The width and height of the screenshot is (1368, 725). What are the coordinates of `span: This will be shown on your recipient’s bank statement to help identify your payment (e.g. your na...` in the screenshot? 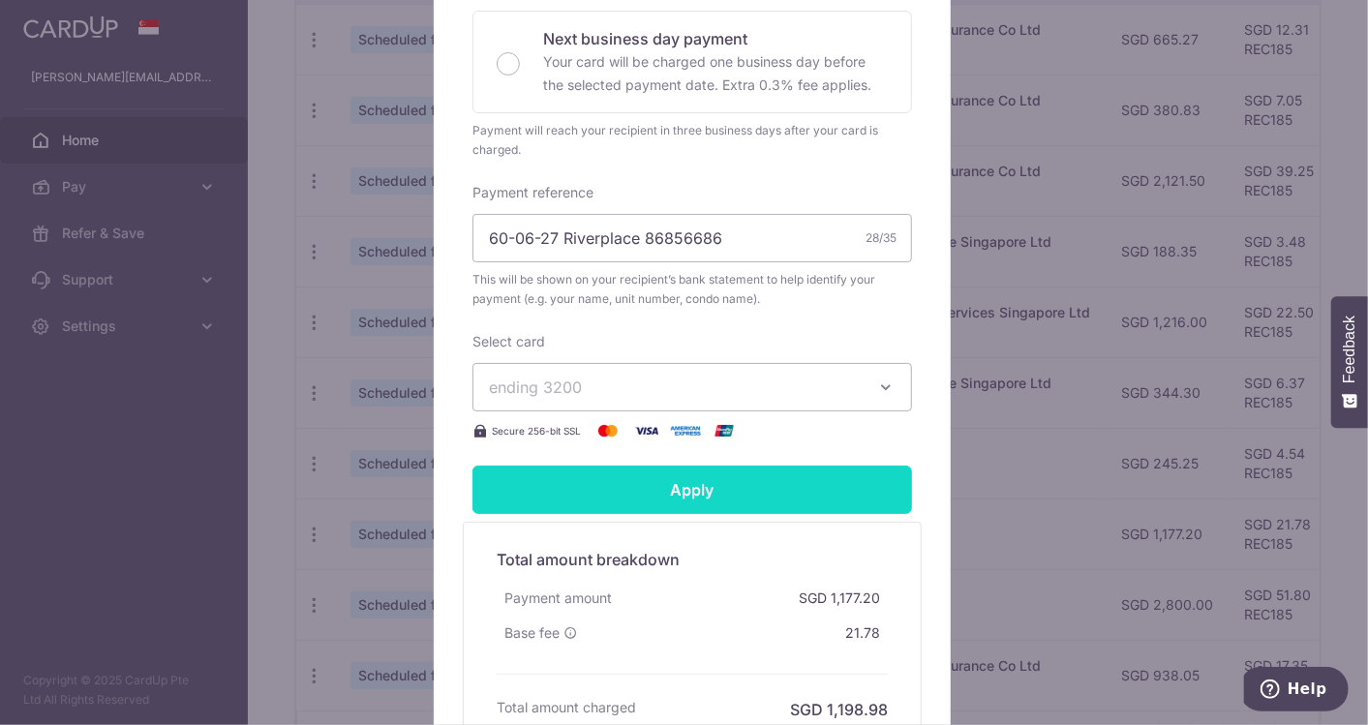 It's located at (692, 289).